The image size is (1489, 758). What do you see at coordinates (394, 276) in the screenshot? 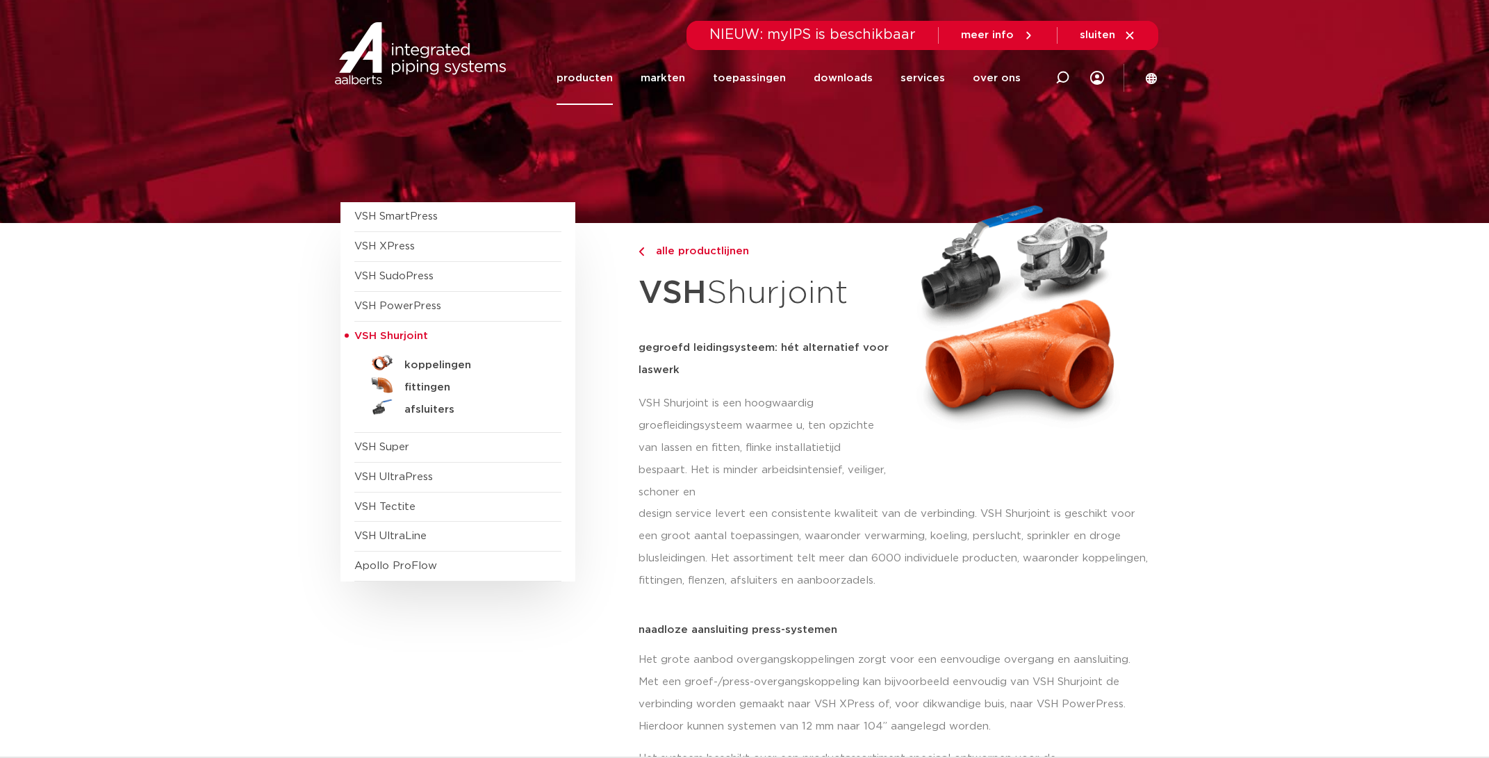
I see `span: VSH SudoPress` at bounding box center [394, 276].